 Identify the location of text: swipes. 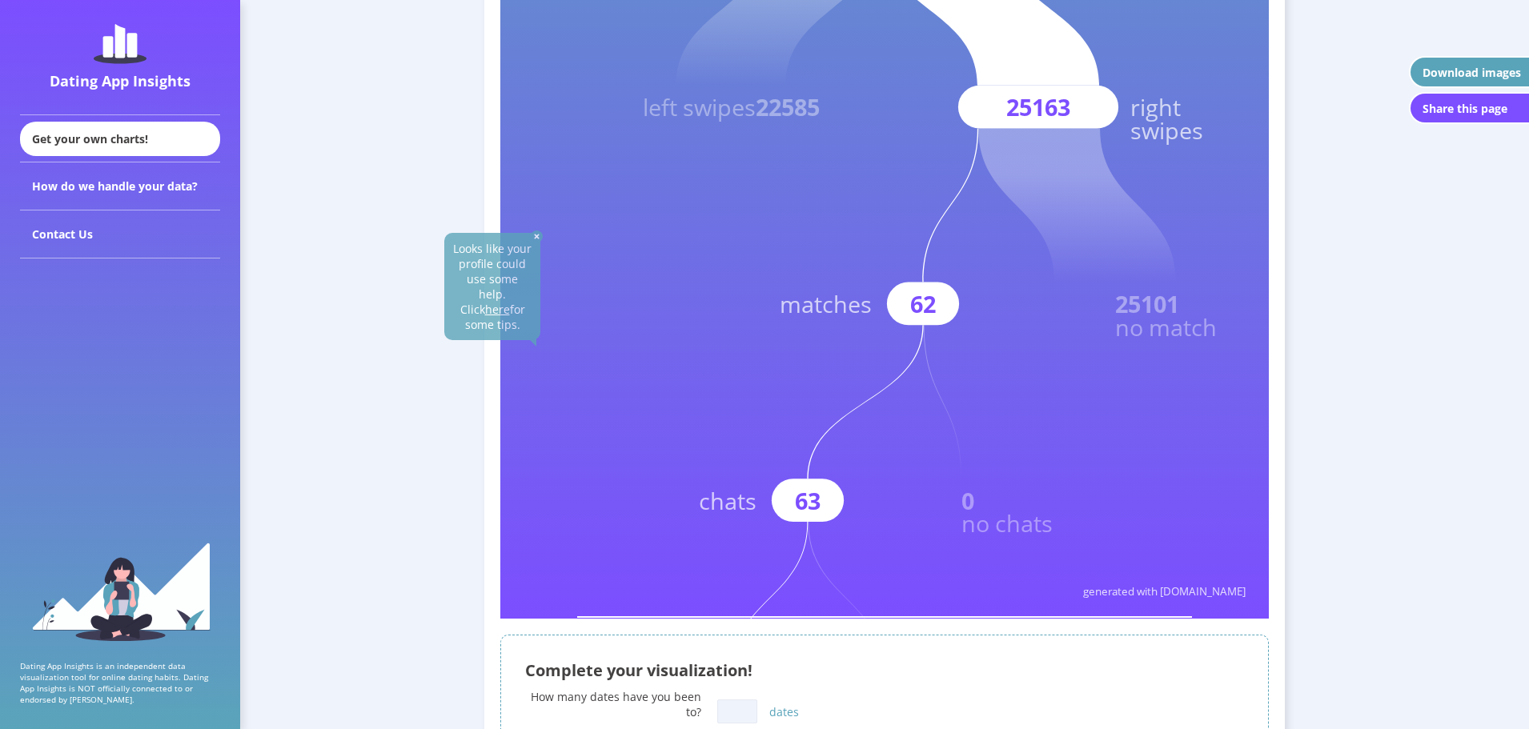
(1166, 130).